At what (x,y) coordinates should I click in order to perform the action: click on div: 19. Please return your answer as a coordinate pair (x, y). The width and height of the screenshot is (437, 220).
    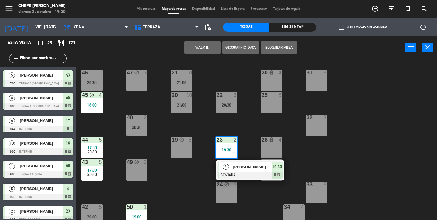
    Looking at the image, I should click on (172, 140).